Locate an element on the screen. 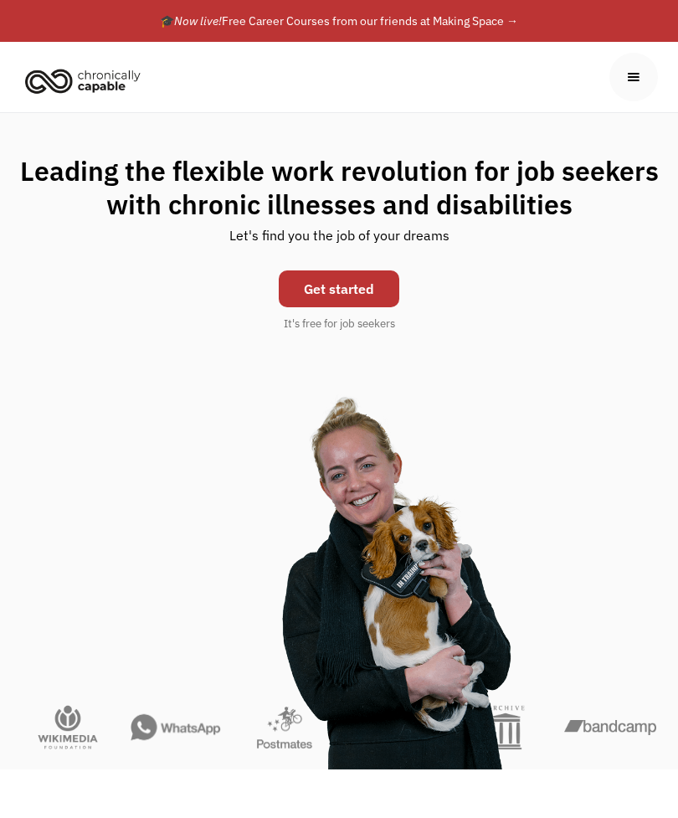 The image size is (678, 818). h1: Leading the flexible work revolution for job seekers with chronic illnesses and disabilities is located at coordinates (339, 188).